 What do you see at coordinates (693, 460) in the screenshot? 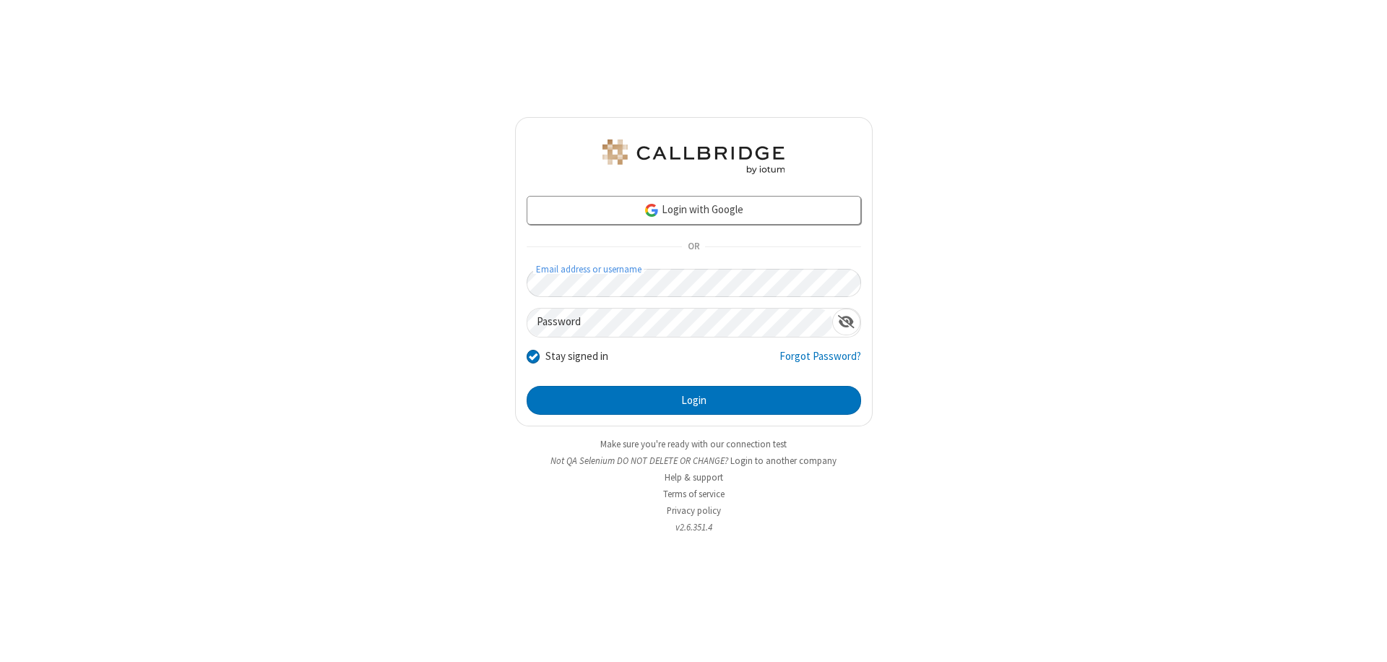
I see `li: Not QA Selenium DO NOT DELETE OR CHANGE?` at bounding box center [693, 460].